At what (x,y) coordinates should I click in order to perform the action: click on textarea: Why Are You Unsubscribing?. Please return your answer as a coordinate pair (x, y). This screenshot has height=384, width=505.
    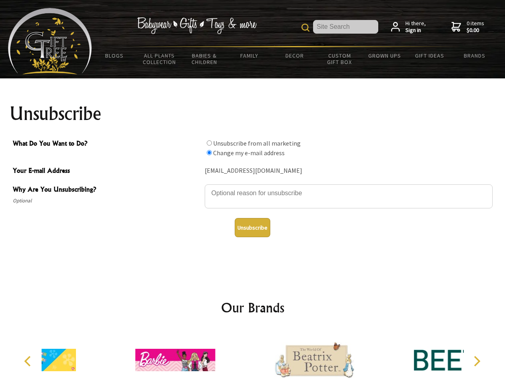
    Looking at the image, I should click on (349, 196).